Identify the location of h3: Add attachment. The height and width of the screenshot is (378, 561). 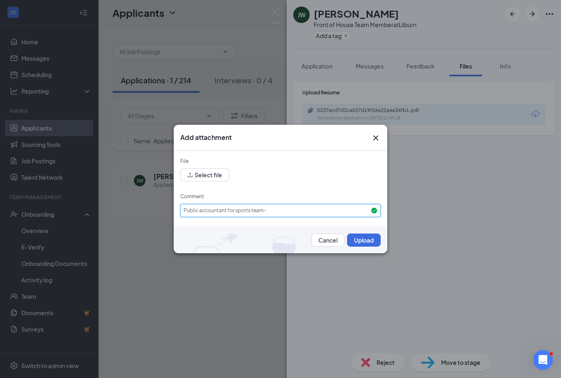
(206, 138).